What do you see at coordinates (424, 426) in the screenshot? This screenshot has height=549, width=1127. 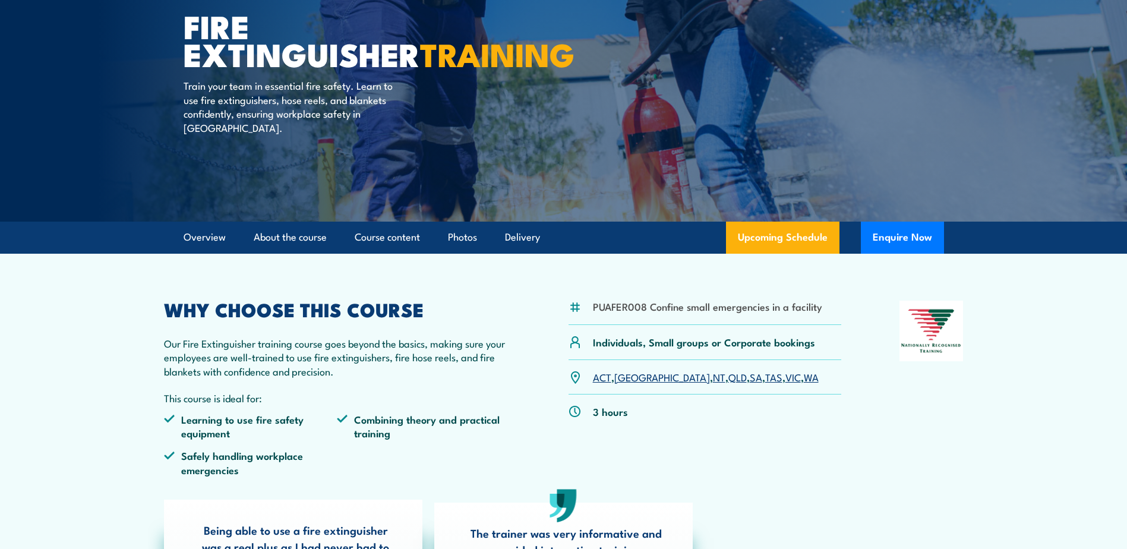 I see `li: Combining theory and practical training` at bounding box center [424, 426].